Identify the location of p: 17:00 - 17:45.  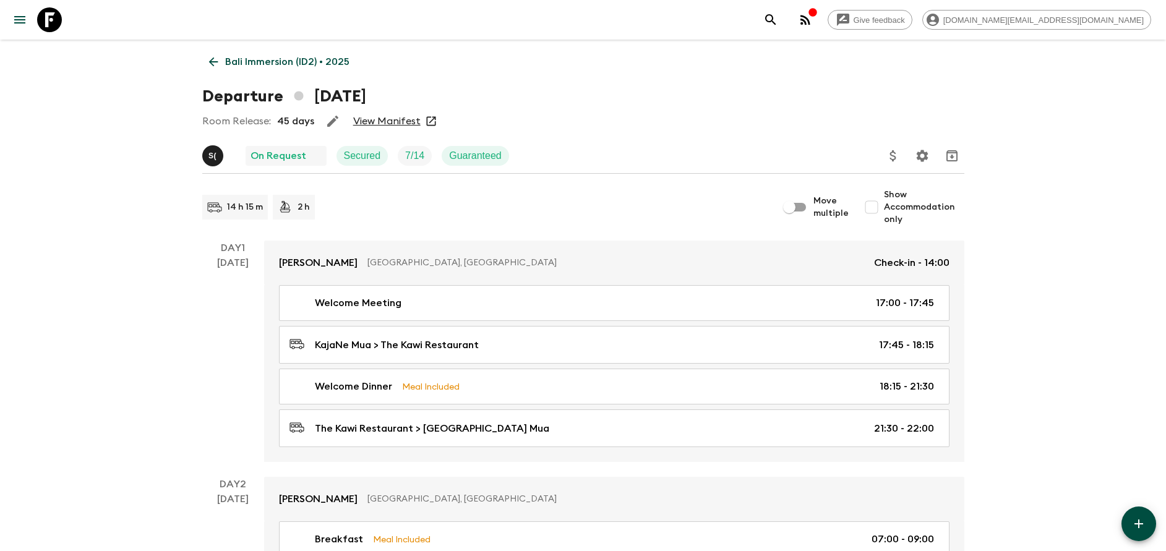
(905, 303).